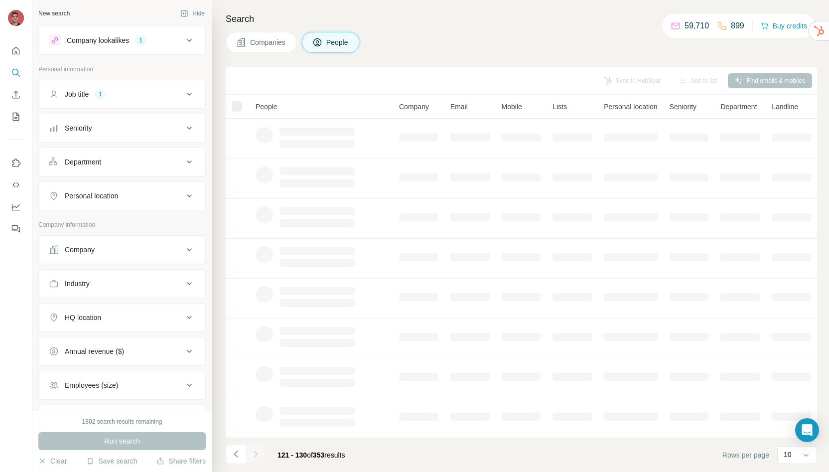 Image resolution: width=829 pixels, height=472 pixels. Describe the element at coordinates (54, 13) in the screenshot. I see `div: New search` at that location.